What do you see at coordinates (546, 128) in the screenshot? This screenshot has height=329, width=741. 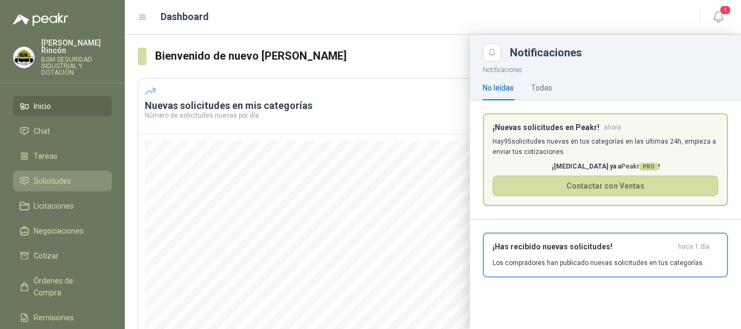 I see `h3: ¡Nuevas solicitudes en Peakr!` at bounding box center [546, 128].